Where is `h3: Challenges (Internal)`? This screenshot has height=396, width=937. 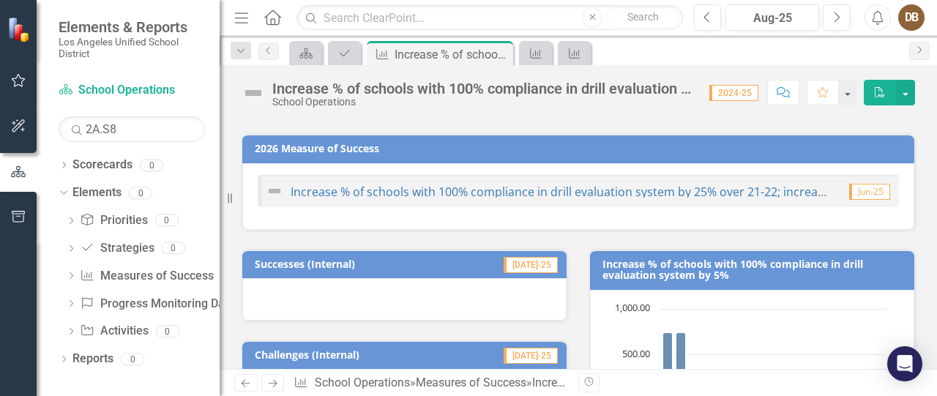
h3: Challenges (Internal) is located at coordinates (354, 354).